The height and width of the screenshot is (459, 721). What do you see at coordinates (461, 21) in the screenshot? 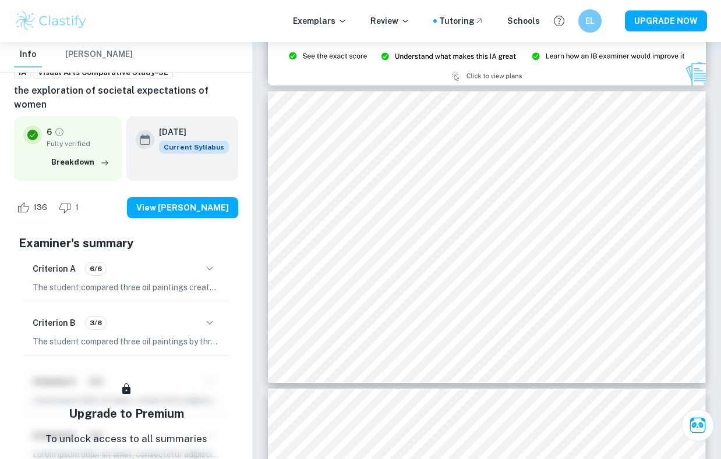
I see `a: Tutoring` at bounding box center [461, 21].